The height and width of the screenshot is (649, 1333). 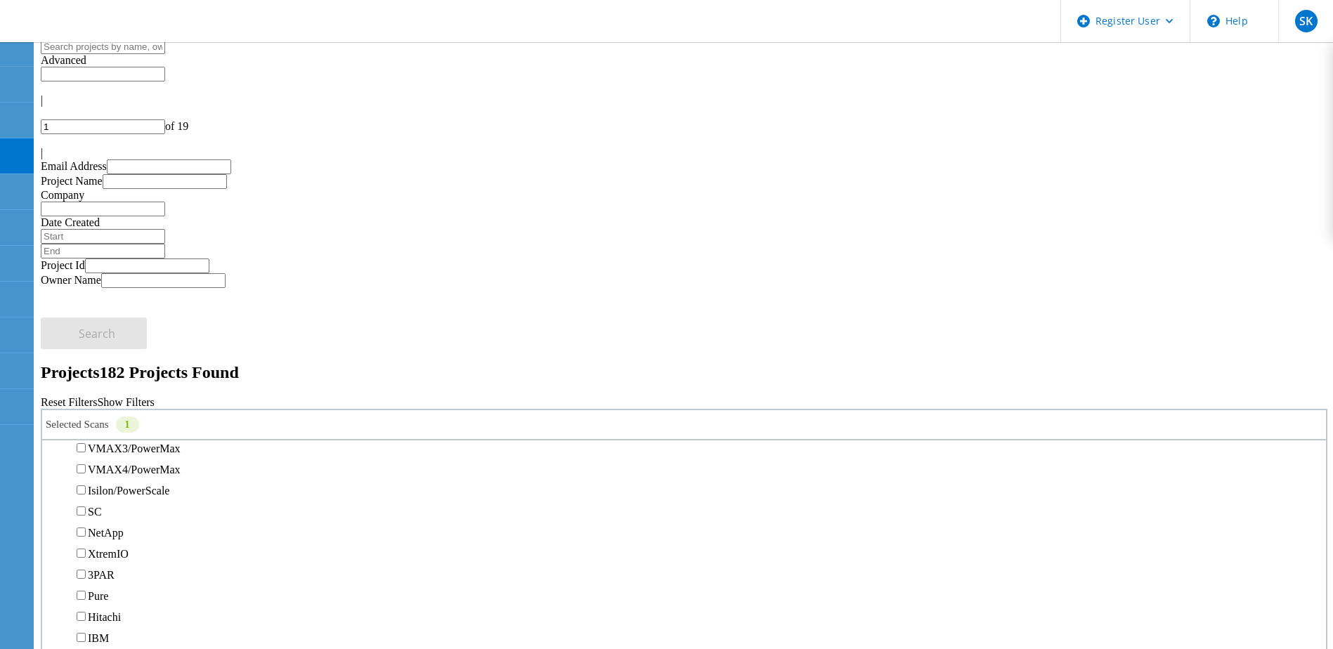 What do you see at coordinates (98, 596) in the screenshot?
I see `label: Pure` at bounding box center [98, 596].